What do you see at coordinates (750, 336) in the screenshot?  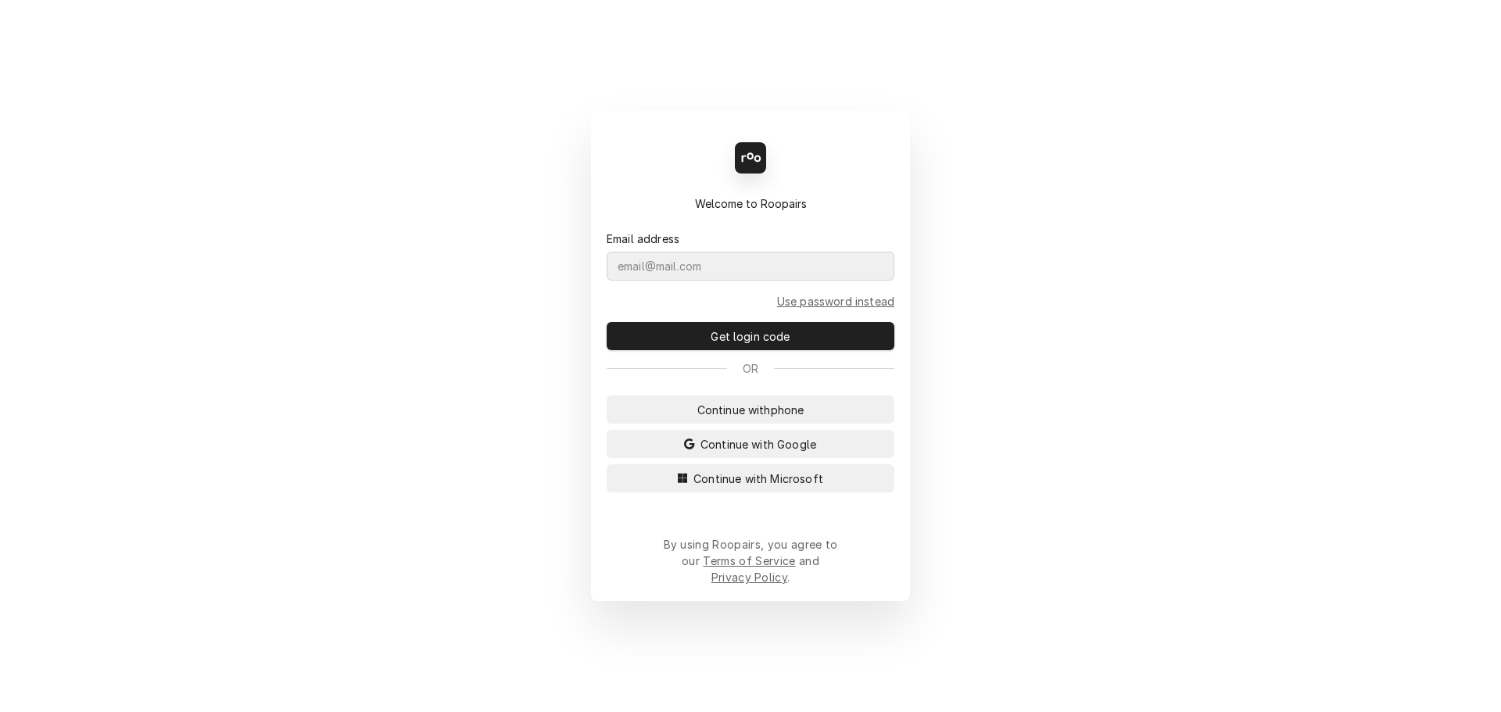 I see `span: Get login code` at bounding box center [750, 336].